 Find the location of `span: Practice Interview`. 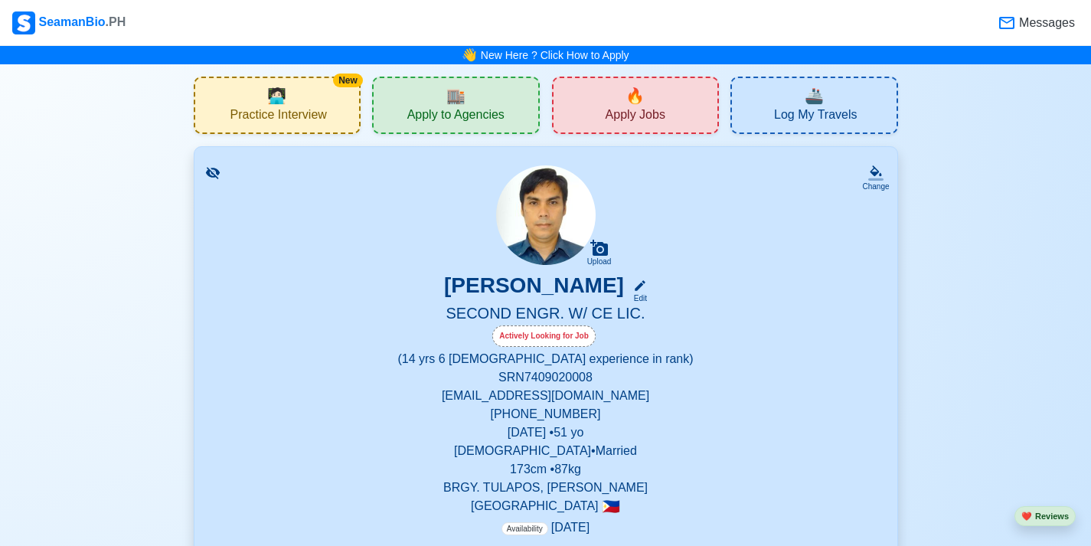

span: Practice Interview is located at coordinates (279, 116).